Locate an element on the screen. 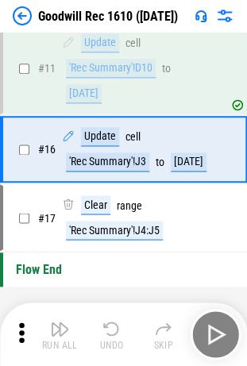 This screenshot has width=247, height=366. div: Clear is located at coordinates (95, 205).